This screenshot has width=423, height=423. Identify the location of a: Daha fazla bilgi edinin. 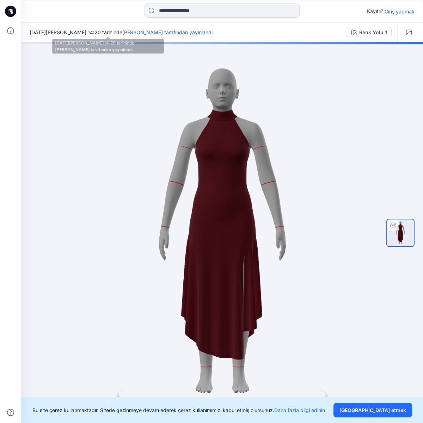
(300, 410).